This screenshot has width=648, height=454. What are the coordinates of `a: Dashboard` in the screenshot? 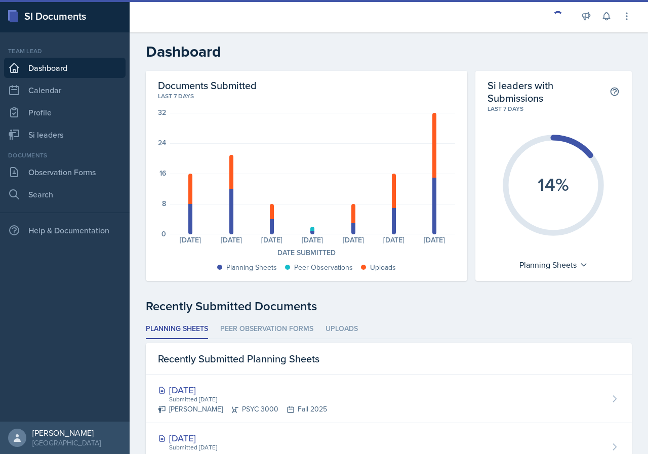 It's located at (65, 68).